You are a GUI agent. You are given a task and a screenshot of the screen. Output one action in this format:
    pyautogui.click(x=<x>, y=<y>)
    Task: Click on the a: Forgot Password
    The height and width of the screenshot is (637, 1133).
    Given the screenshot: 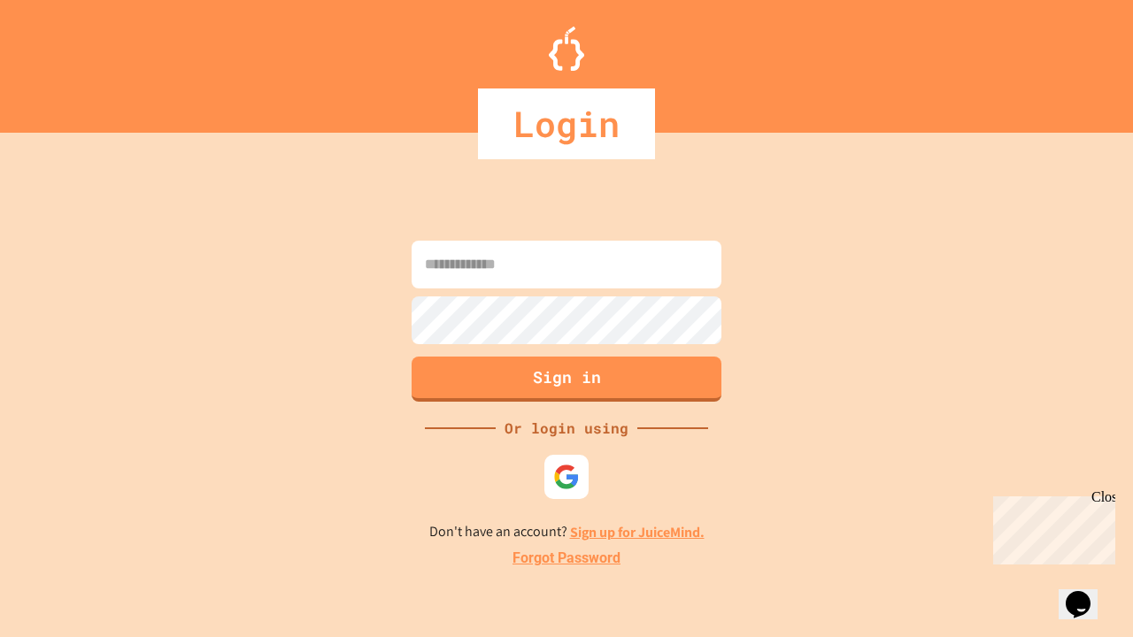 What is the action you would take?
    pyautogui.click(x=567, y=559)
    